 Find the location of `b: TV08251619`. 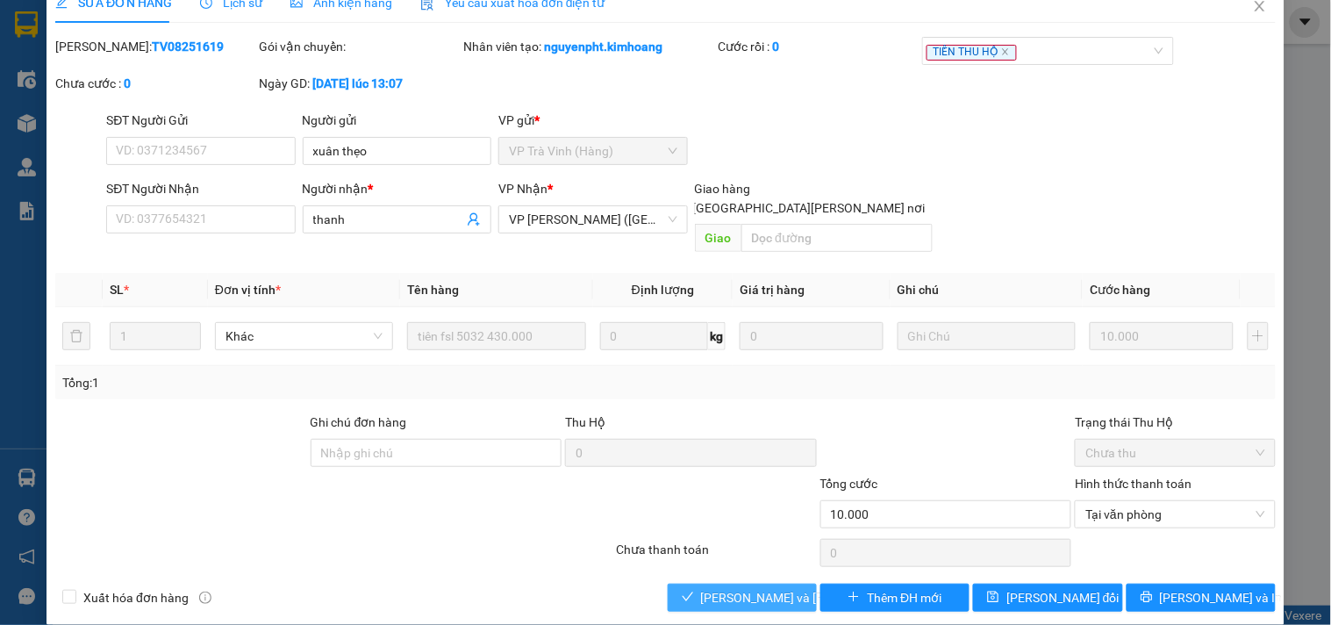

b: TV08251619 is located at coordinates (188, 47).